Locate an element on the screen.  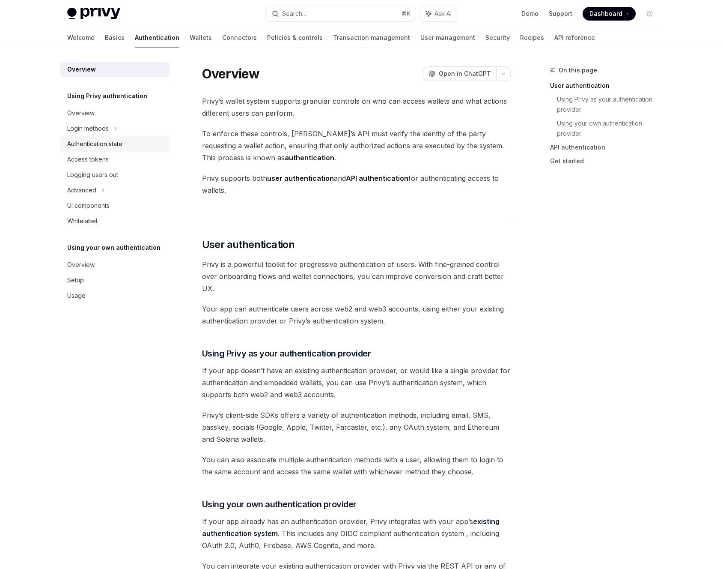
div: Whitelabel is located at coordinates (82, 221).